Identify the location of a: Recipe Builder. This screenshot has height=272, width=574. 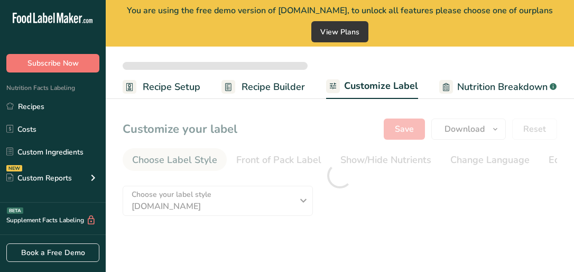
(263, 87).